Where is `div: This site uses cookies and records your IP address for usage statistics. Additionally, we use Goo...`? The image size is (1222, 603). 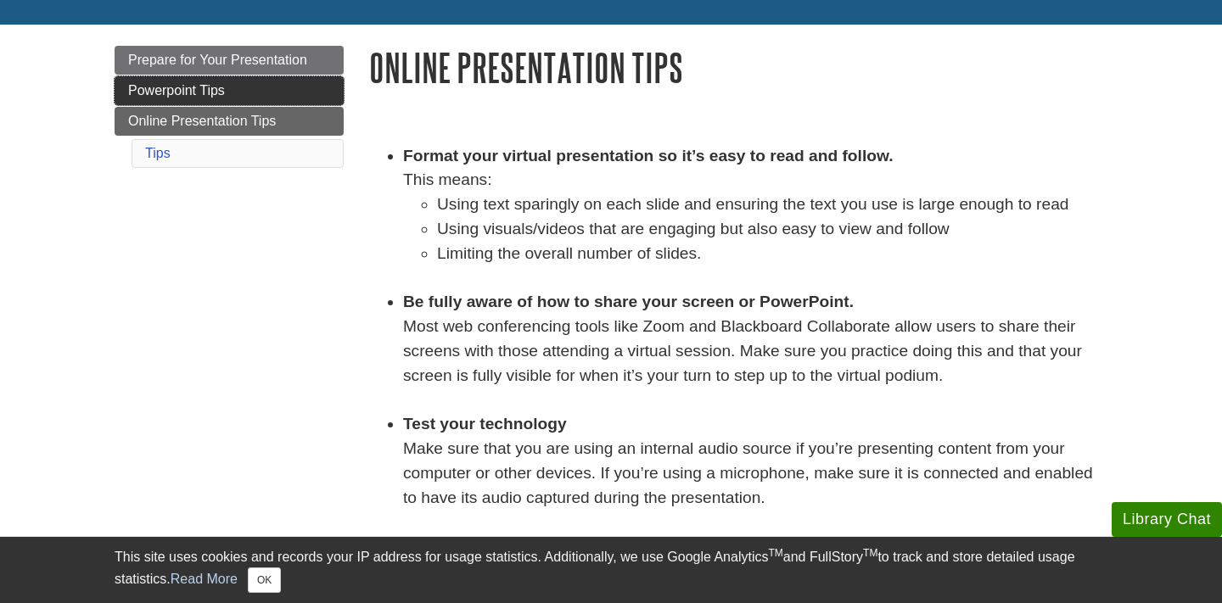
div: This site uses cookies and records your IP address for usage statistics. Additionally, we use Goo... is located at coordinates (611, 570).